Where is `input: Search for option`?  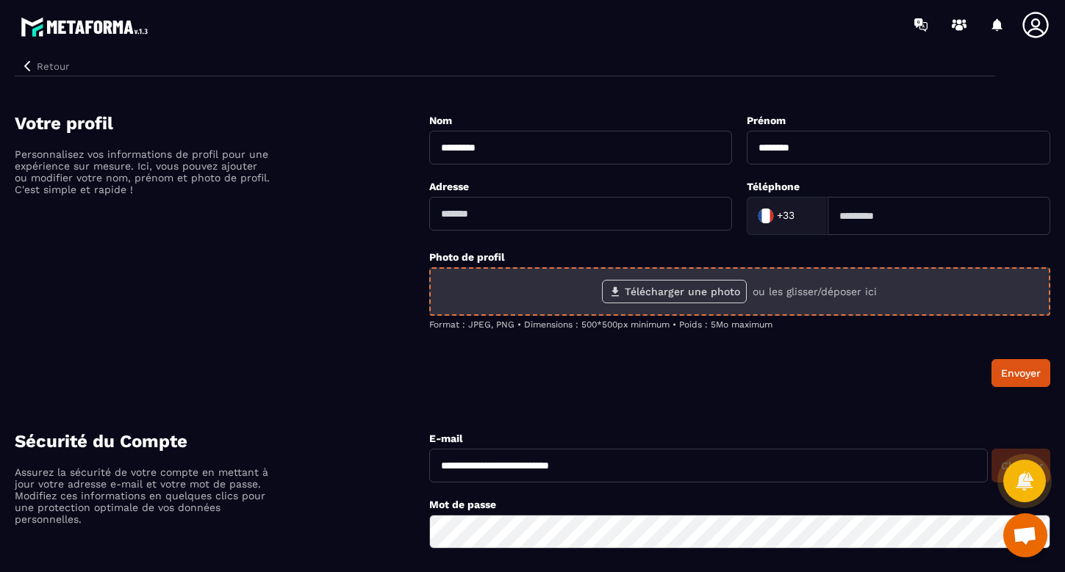 input: Search for option is located at coordinates (804, 216).